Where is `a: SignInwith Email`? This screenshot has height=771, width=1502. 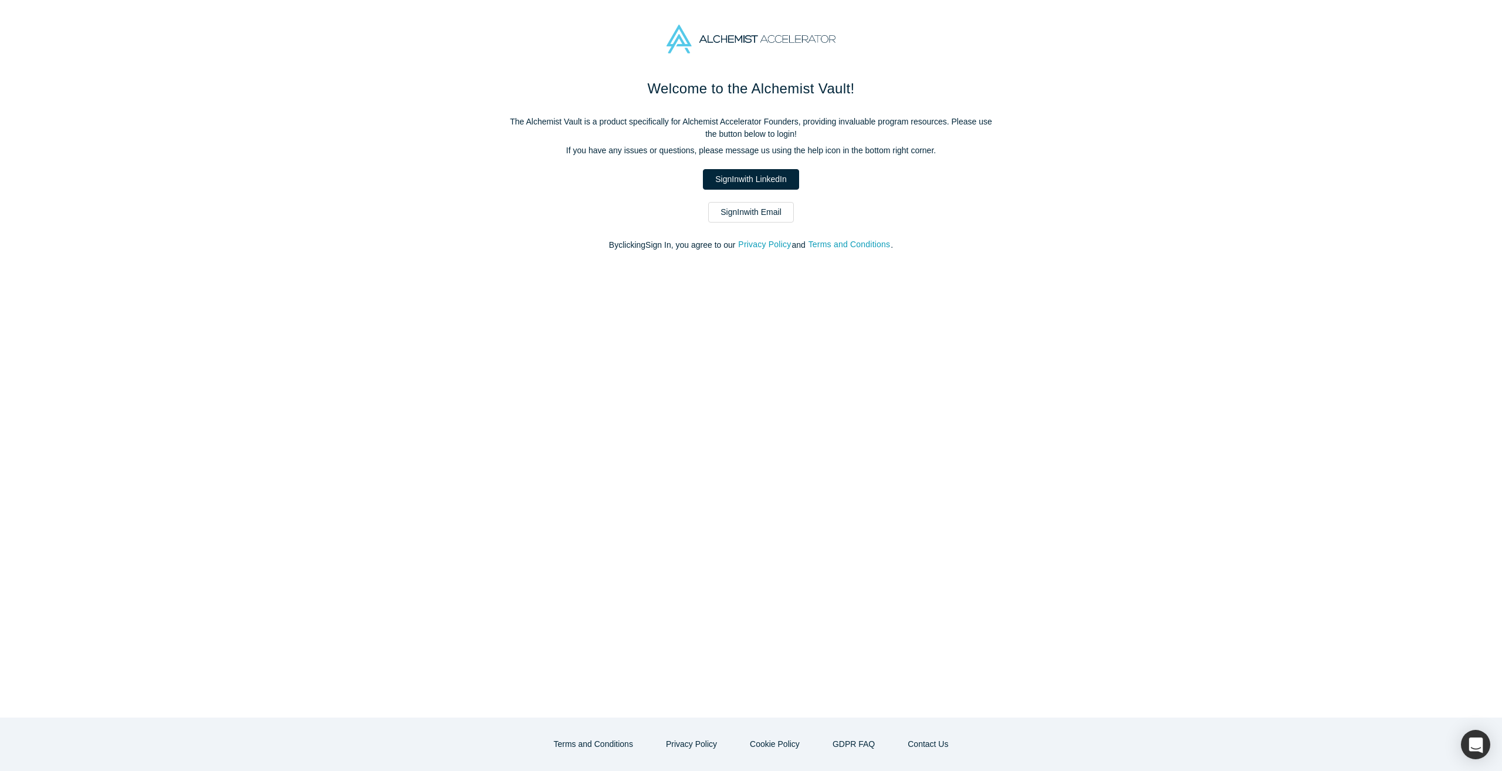
a: SignInwith Email is located at coordinates (751, 212).